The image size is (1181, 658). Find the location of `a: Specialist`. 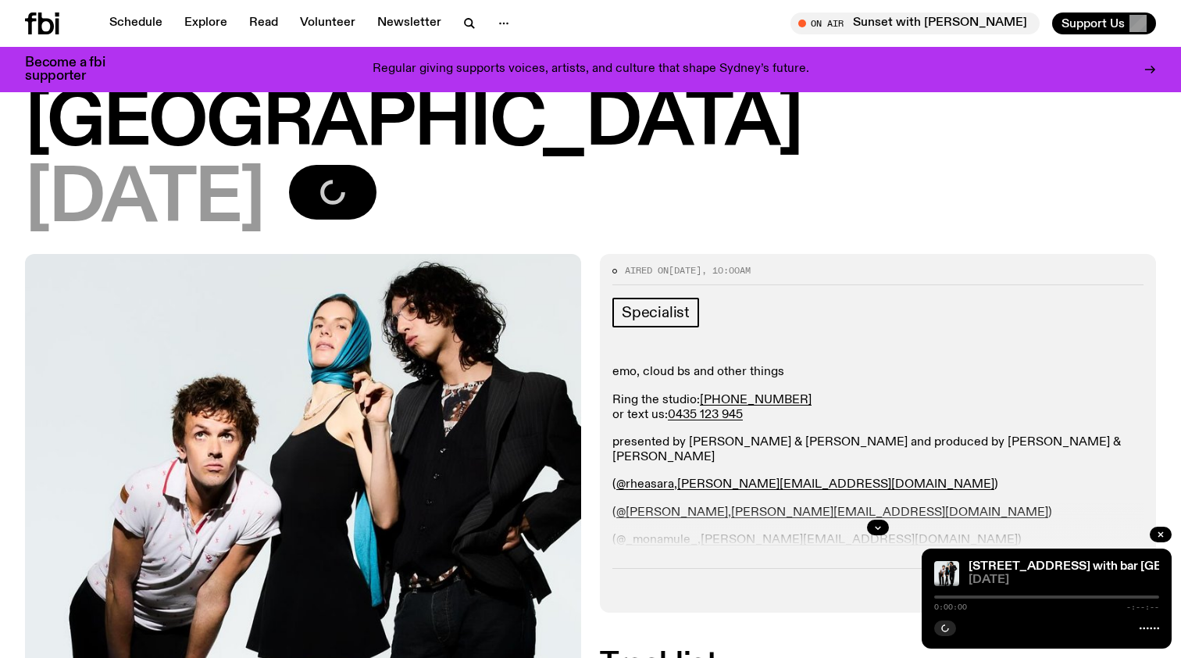

a: Specialist is located at coordinates (655, 312).